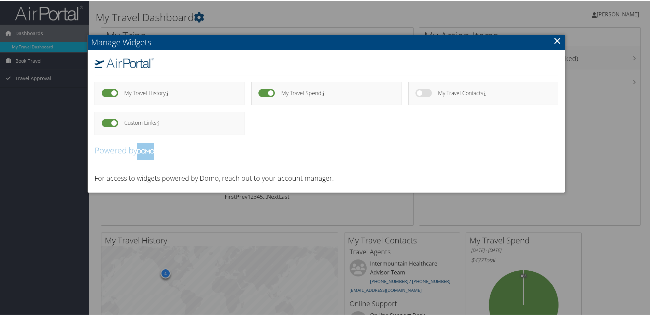 The height and width of the screenshot is (315, 650). I want to click on h4: My Travel Spend, so click(335, 92).